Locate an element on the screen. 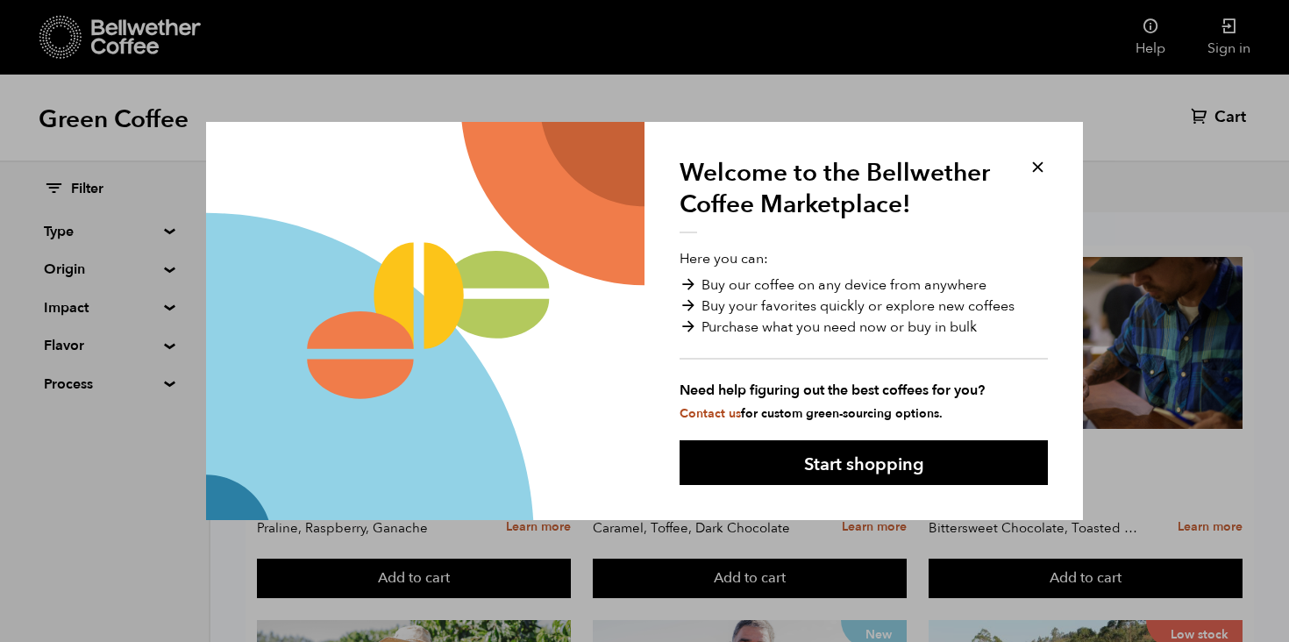 The height and width of the screenshot is (642, 1289). li: Purchase what you need now or buy in bulk is located at coordinates (864, 327).